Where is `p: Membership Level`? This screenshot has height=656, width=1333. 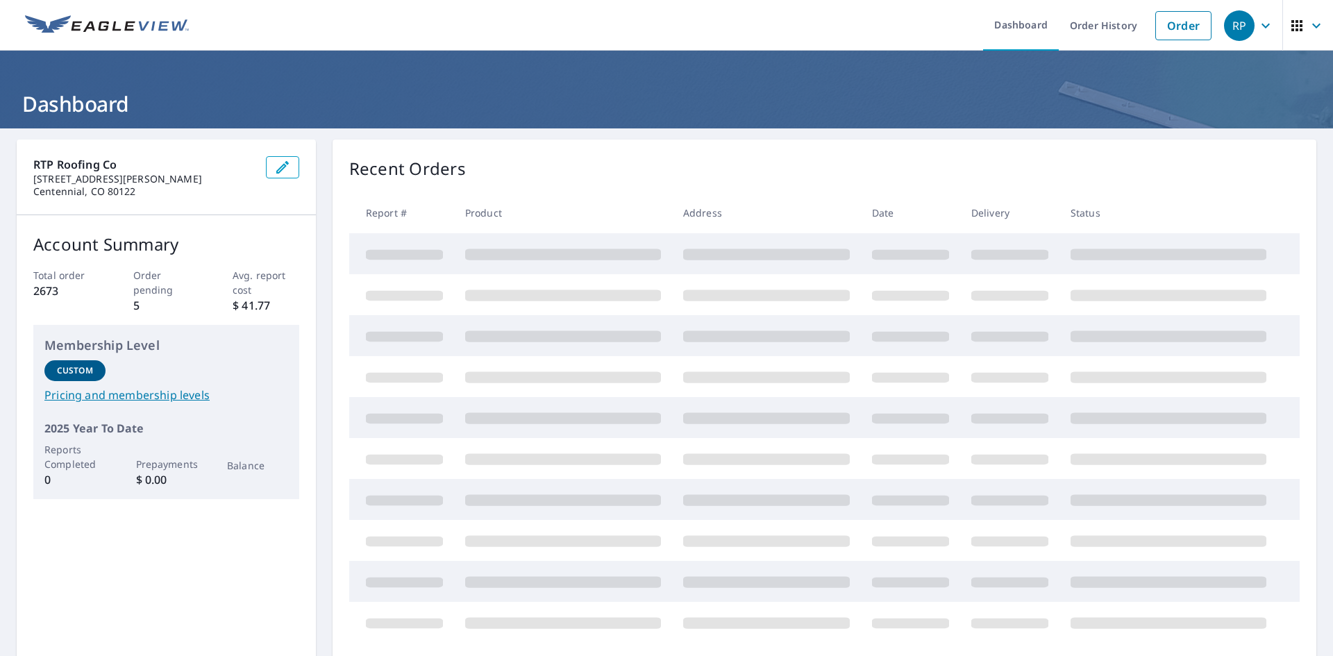 p: Membership Level is located at coordinates (166, 345).